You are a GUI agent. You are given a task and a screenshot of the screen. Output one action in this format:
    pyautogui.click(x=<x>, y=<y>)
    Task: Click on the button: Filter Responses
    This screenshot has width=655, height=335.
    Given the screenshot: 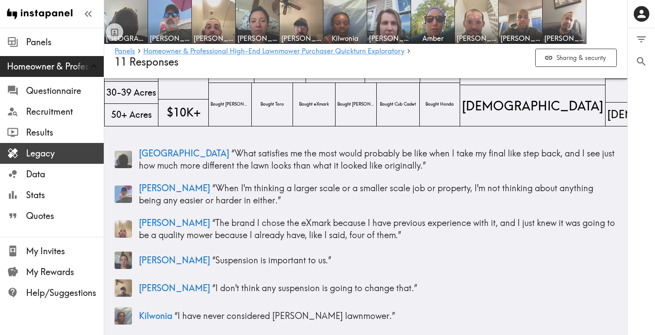 What is the action you would take?
    pyautogui.click(x=641, y=39)
    